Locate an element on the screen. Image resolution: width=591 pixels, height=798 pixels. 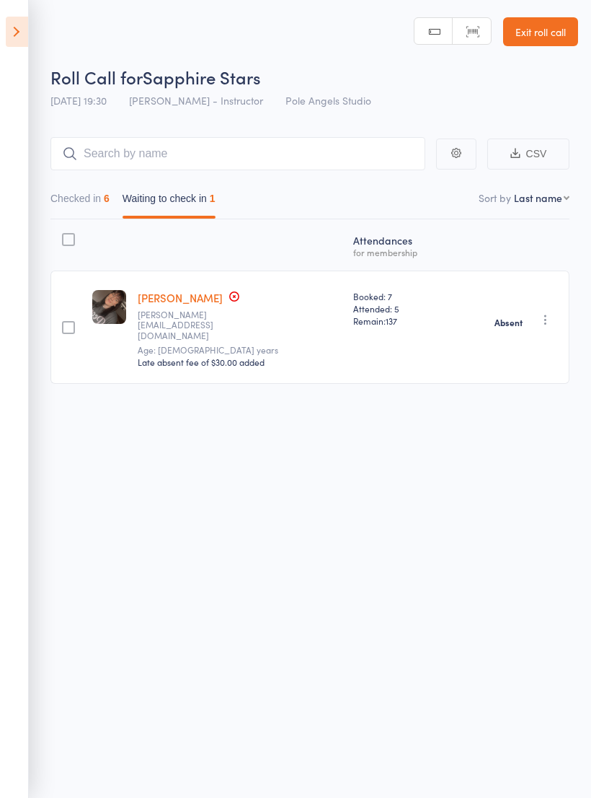
div: 6 is located at coordinates (107, 198).